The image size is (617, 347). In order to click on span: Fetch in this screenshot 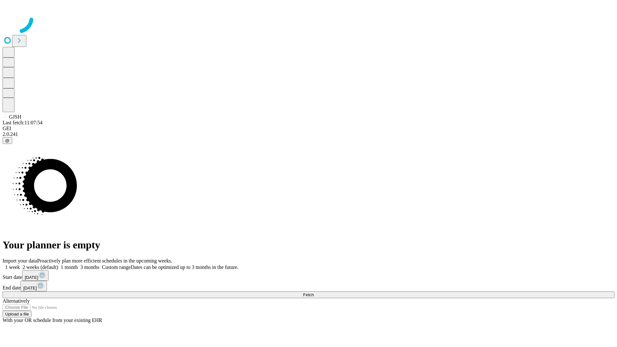, I will do `click(308, 295)`.